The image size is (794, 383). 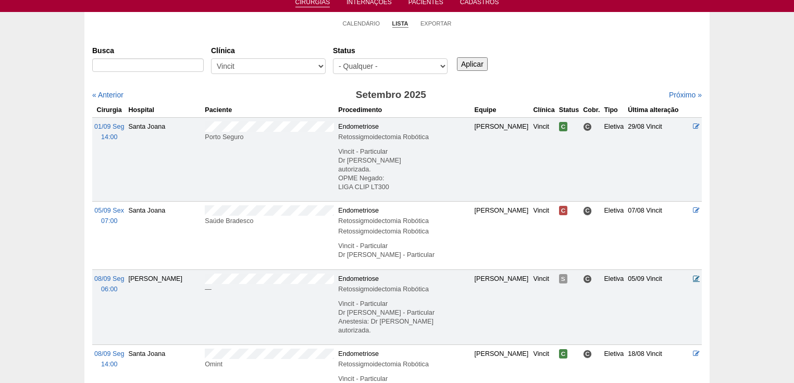 I want to click on a: Calendário, so click(x=362, y=23).